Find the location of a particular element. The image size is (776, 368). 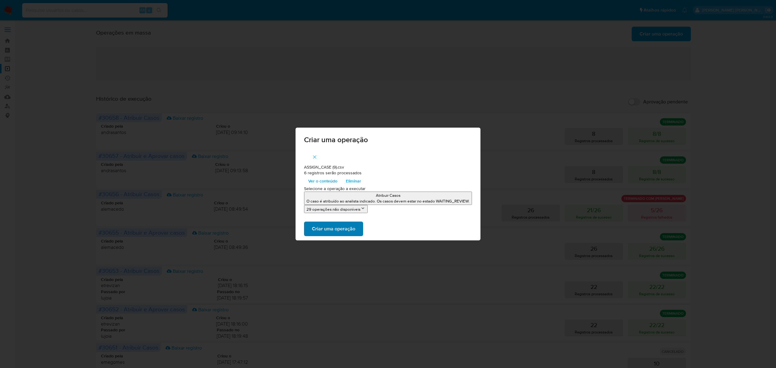

span: Eliminar is located at coordinates (354, 181).